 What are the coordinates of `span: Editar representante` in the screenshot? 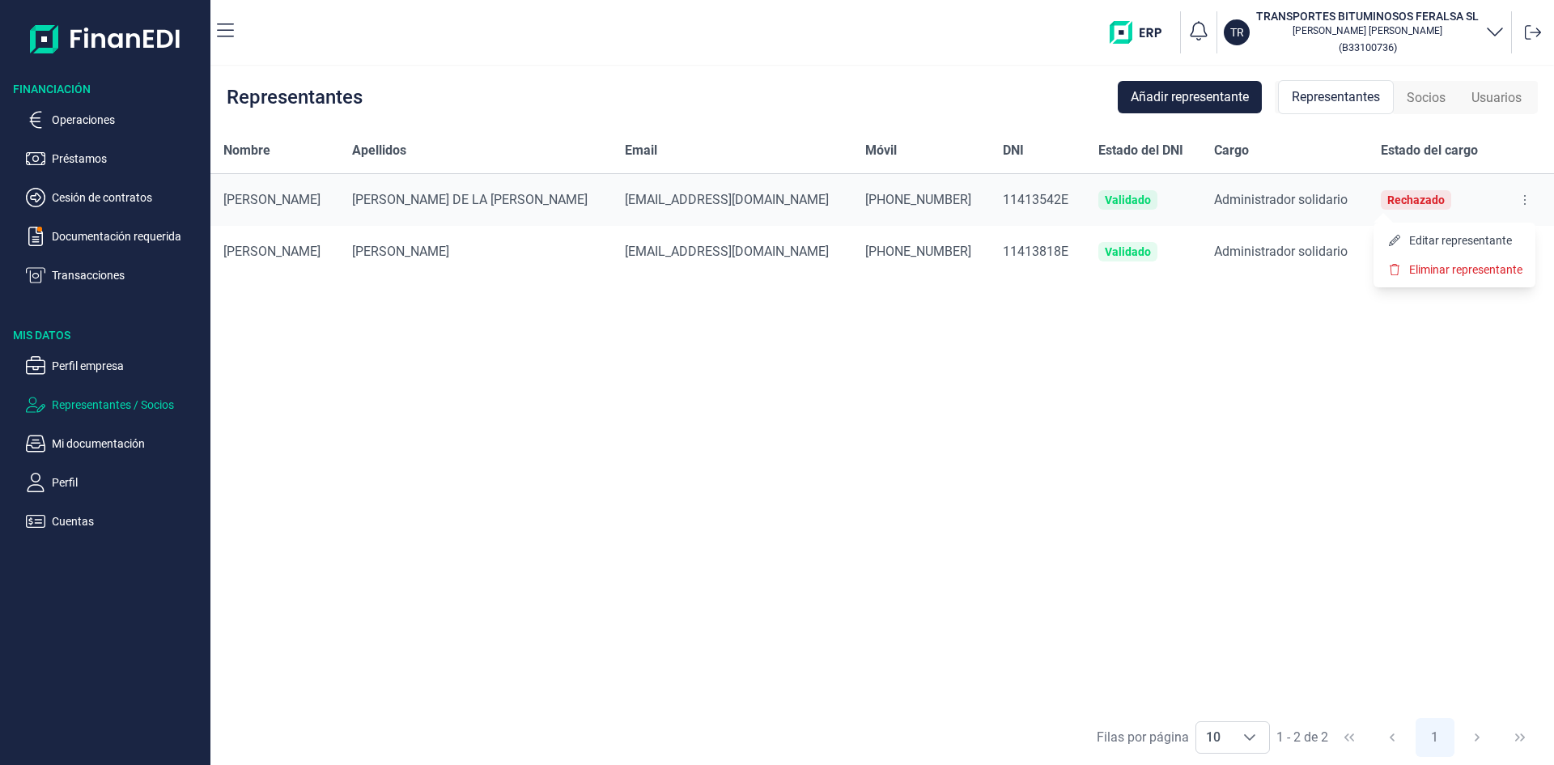 It's located at (1460, 240).